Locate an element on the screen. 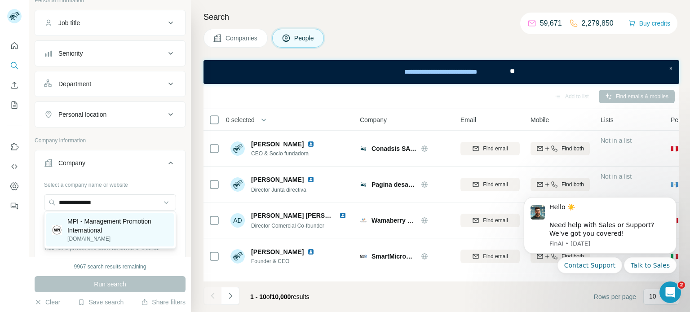 The height and width of the screenshot is (312, 690). button: Dashboard is located at coordinates (14, 186).